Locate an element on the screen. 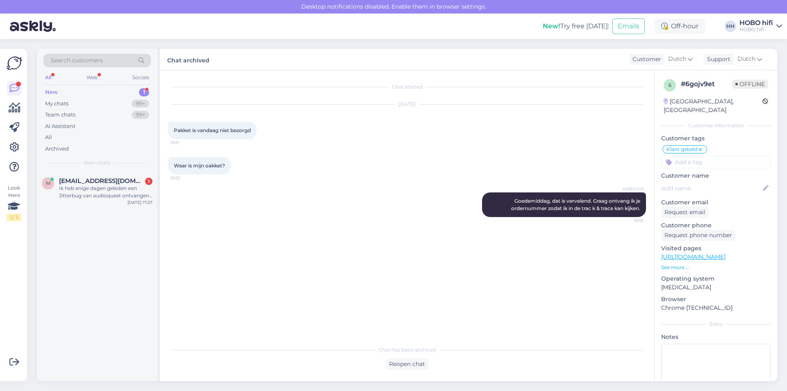 This screenshot has width=787, height=391. span: m is located at coordinates (48, 183).